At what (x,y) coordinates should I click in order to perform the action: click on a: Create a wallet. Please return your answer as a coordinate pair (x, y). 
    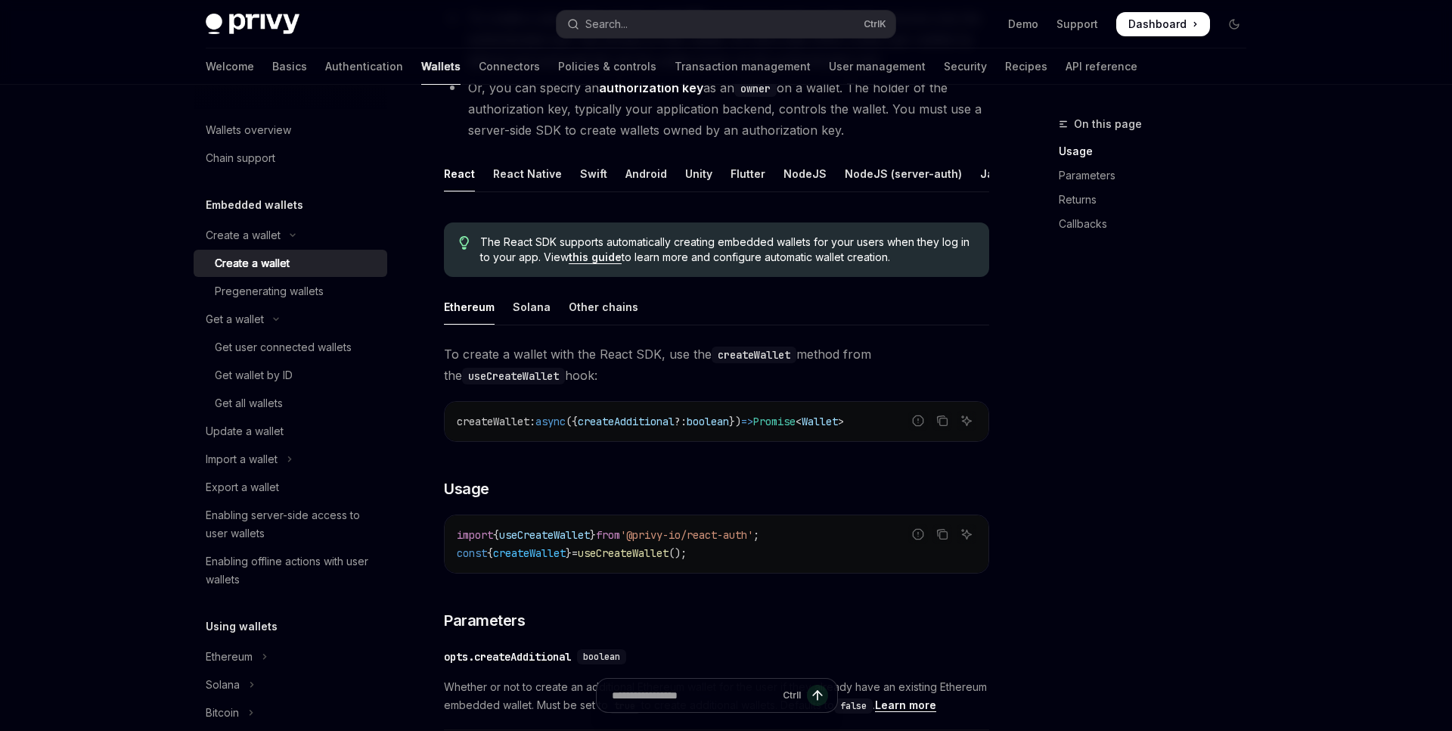
    Looking at the image, I should click on (290, 263).